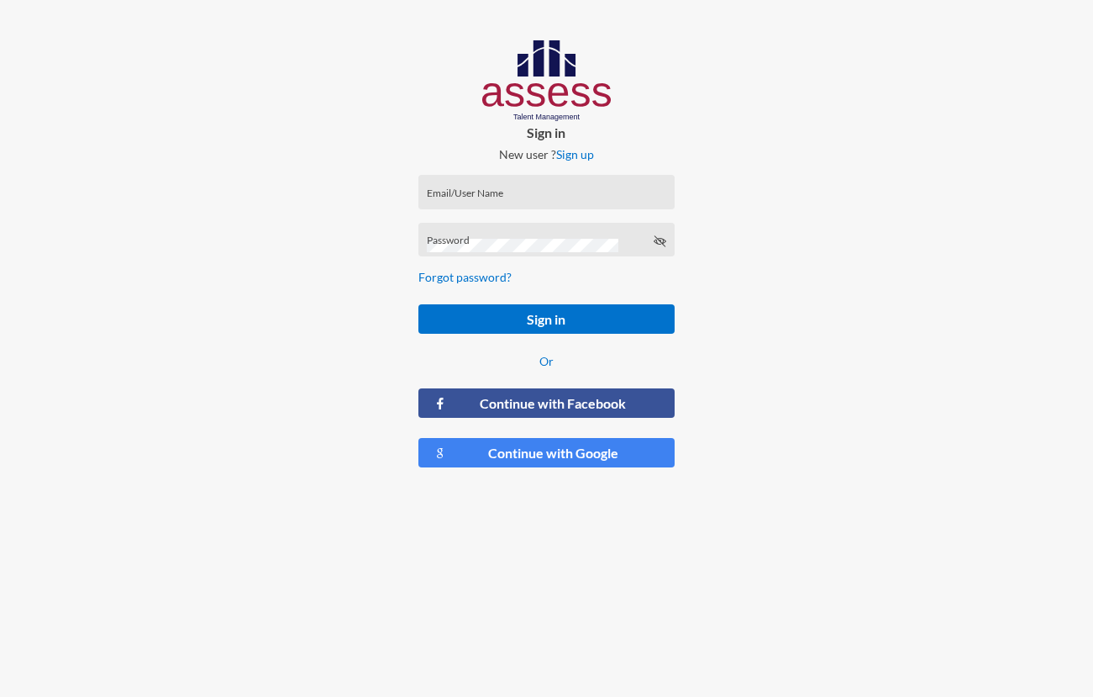  I want to click on p: Or, so click(547, 360).